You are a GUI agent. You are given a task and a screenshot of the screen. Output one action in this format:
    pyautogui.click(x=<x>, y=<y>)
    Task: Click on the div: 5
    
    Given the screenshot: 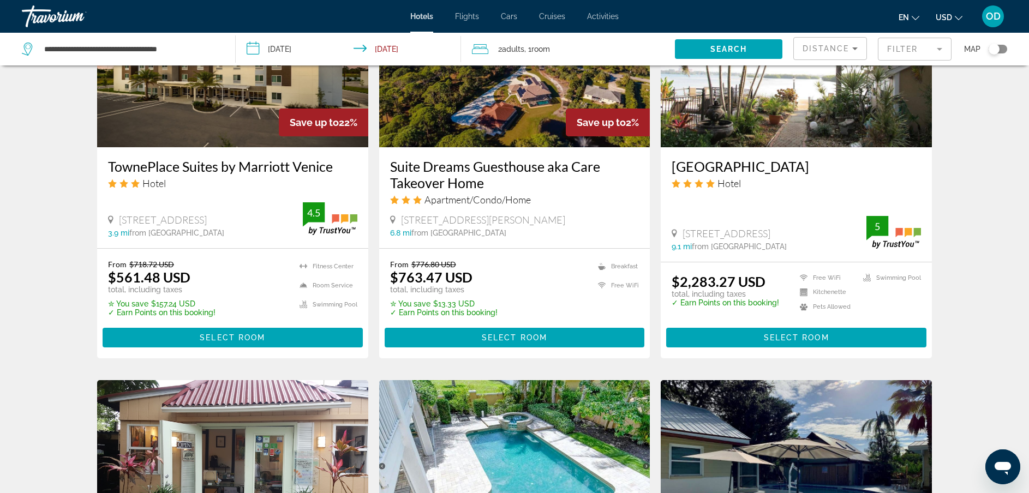 What is the action you would take?
    pyautogui.click(x=878, y=226)
    